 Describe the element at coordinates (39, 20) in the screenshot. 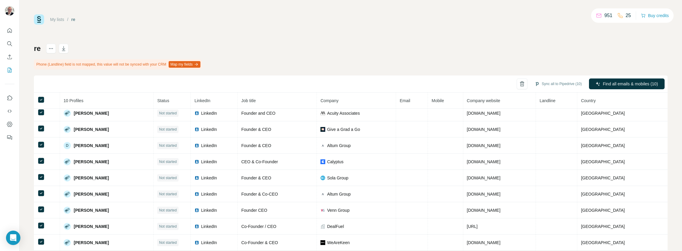

I see `img: Surfe Logo` at that location.